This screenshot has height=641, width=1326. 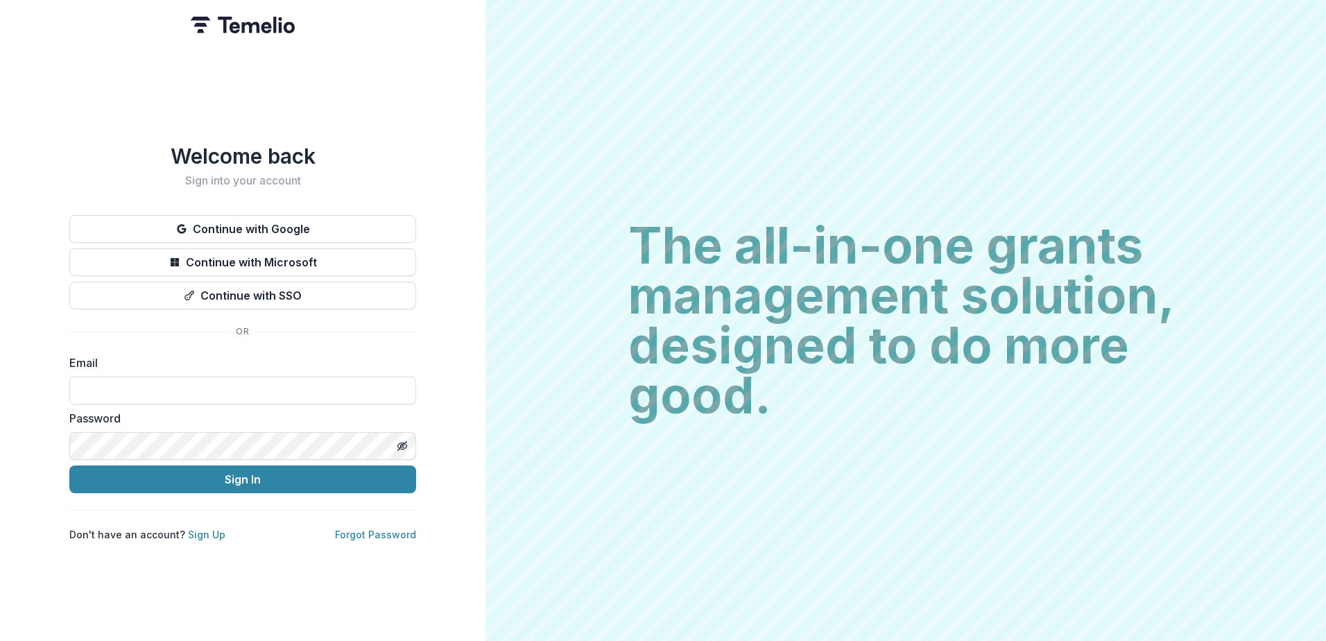 I want to click on button: Sign In, so click(x=243, y=479).